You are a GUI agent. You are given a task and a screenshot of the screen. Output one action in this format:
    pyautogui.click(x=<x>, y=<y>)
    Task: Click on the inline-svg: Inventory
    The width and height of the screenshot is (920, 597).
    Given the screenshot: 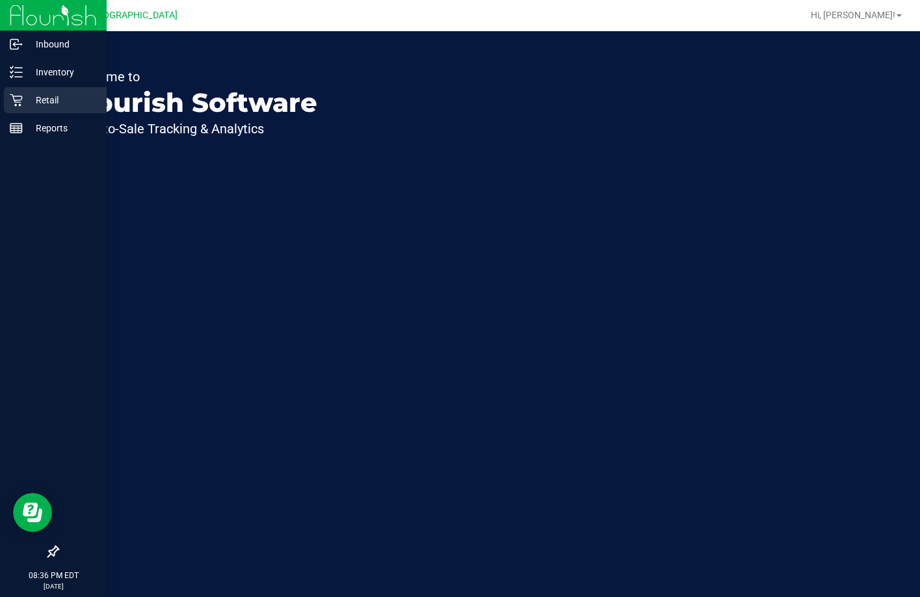 What is the action you would take?
    pyautogui.click(x=16, y=72)
    